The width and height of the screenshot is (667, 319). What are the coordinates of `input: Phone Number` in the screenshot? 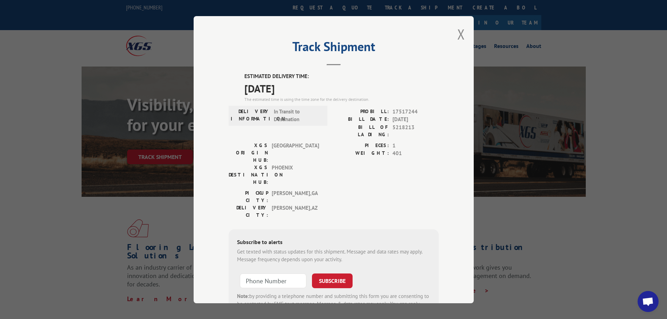 It's located at (273, 281).